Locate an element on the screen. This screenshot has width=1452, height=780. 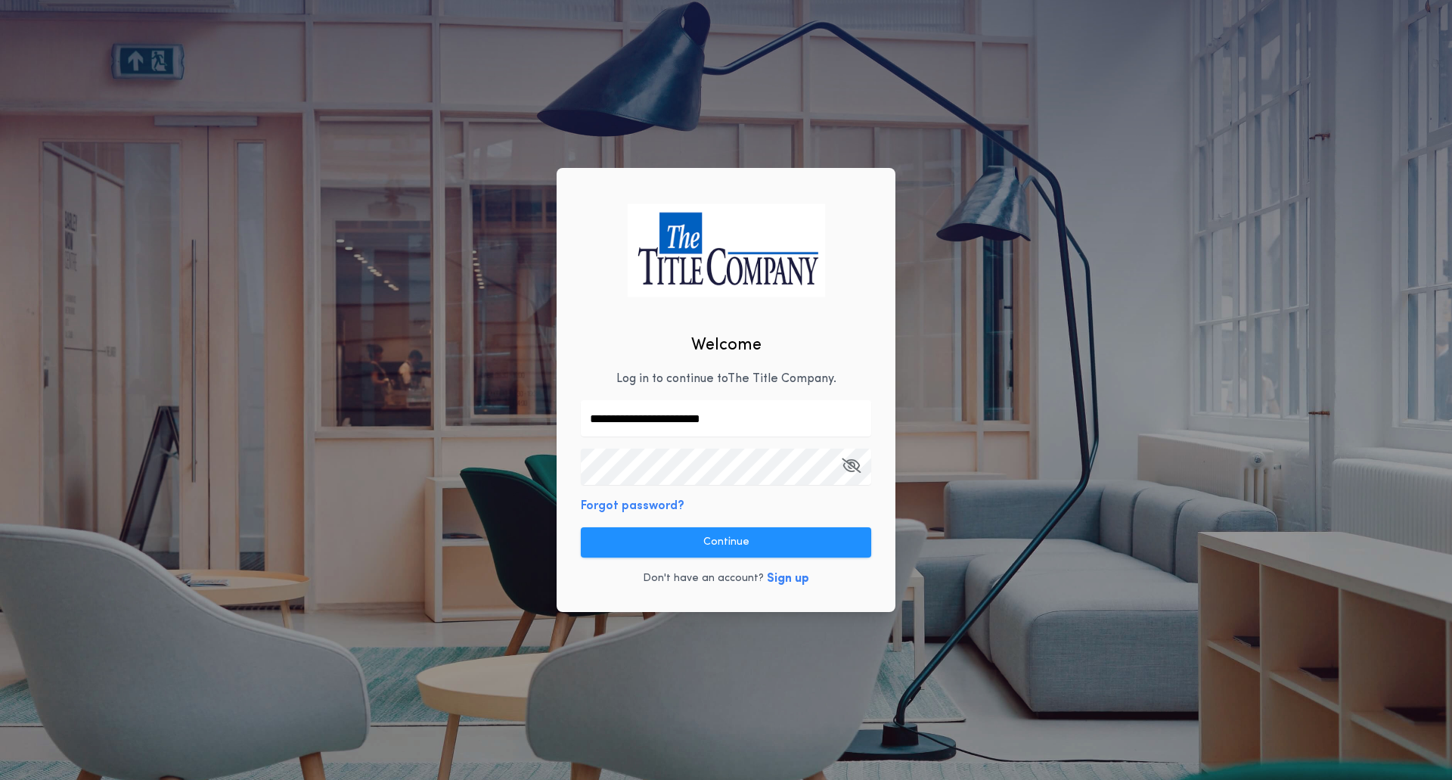
p: Log in to continue to The Title Company . is located at coordinates (726, 379).